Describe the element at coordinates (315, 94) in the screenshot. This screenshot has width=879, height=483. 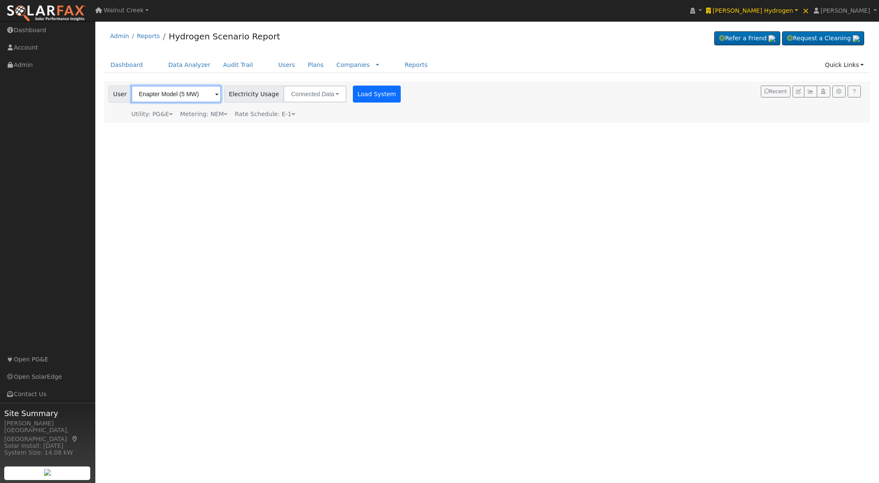
I see `button: Connected Data` at that location.